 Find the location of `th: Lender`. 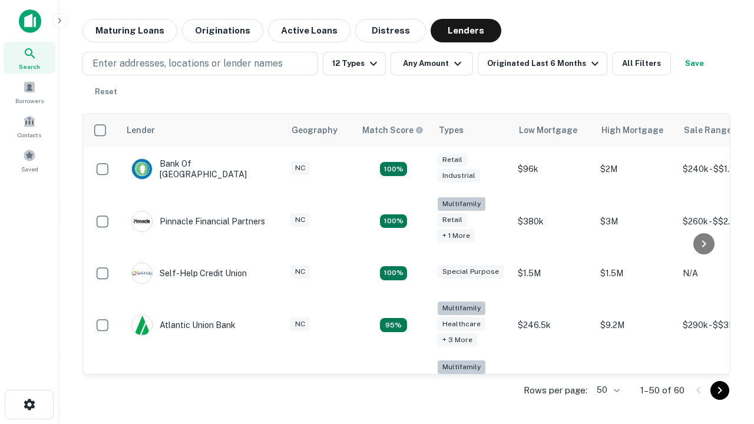

th: Lender is located at coordinates (202, 130).